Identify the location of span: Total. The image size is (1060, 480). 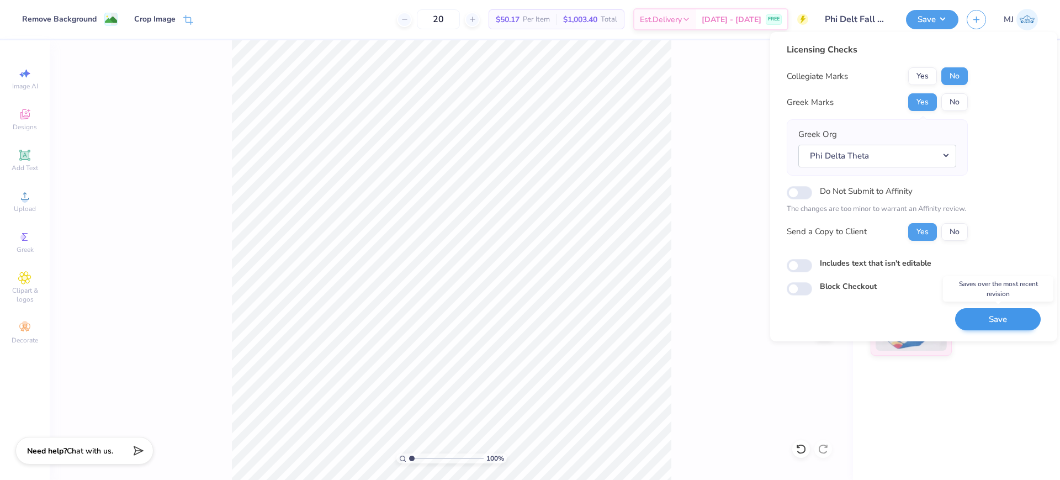
(609, 19).